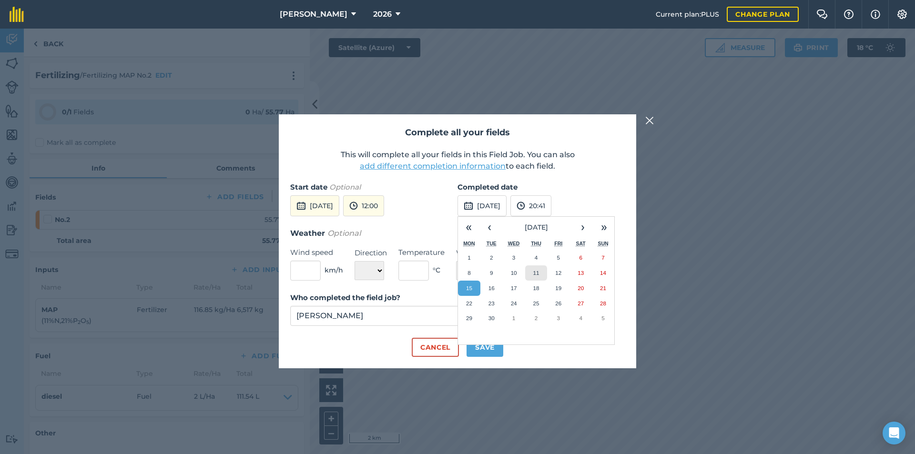 Image resolution: width=915 pixels, height=454 pixels. What do you see at coordinates (514, 244) in the screenshot?
I see `abbr: Wednesday` at bounding box center [514, 244].